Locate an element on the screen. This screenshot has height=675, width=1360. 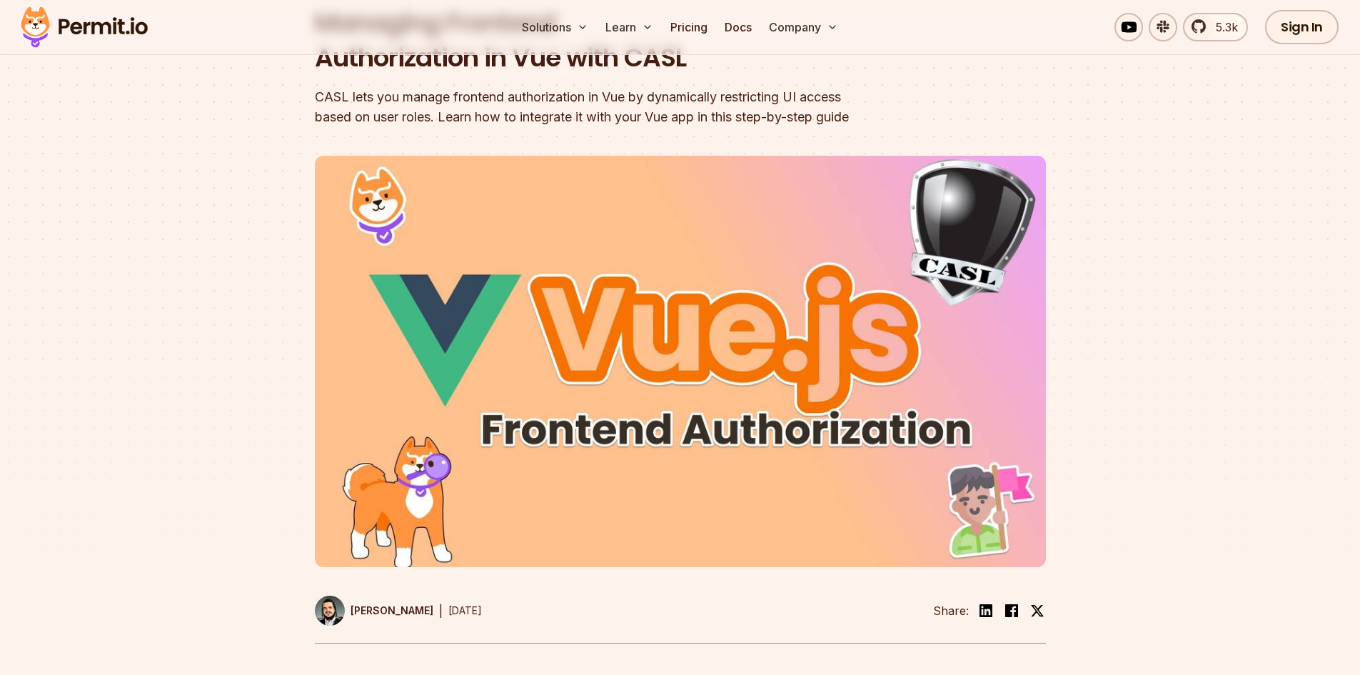
img: Managing Frontend Authorization in Vue with CASL is located at coordinates (680, 361).